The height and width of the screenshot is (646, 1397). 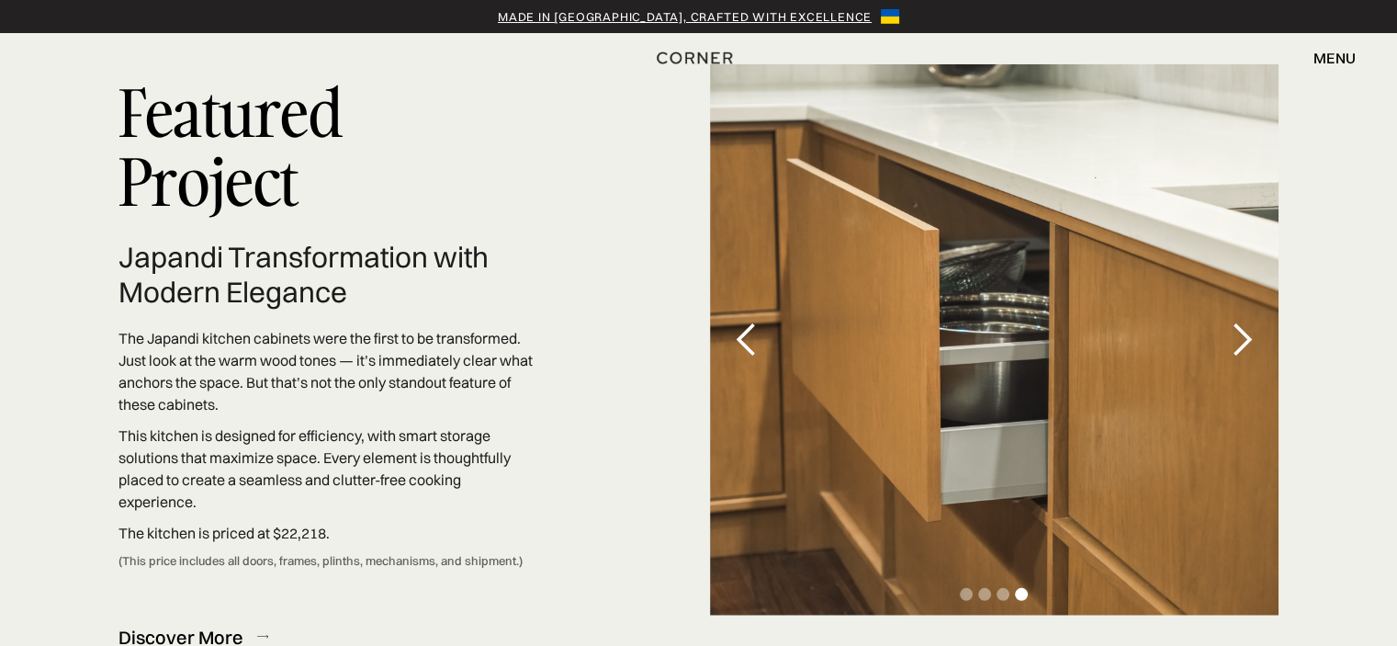 What do you see at coordinates (698, 58) in the screenshot?
I see `a: home` at bounding box center [698, 58].